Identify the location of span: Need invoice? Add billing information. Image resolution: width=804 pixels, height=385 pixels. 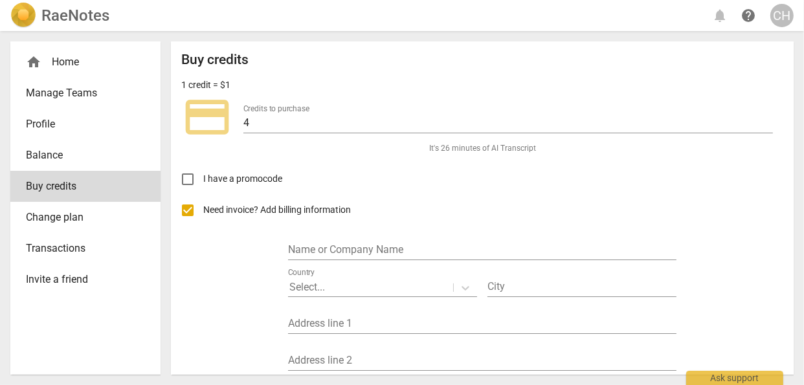
(278, 210).